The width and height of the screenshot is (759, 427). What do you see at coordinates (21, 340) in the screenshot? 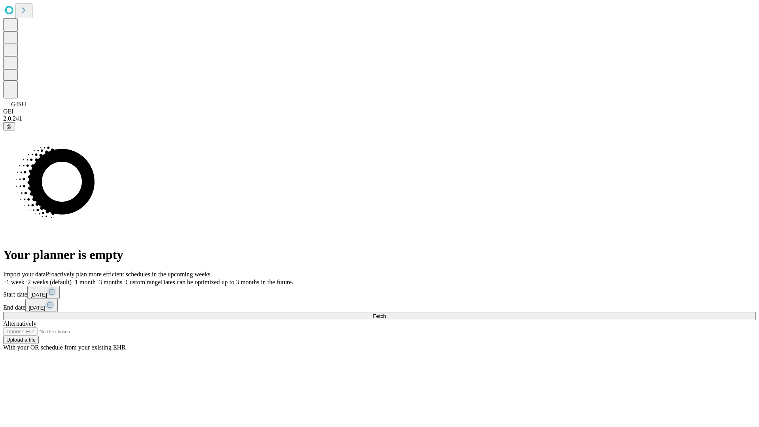
I see `button: Upload a file` at bounding box center [21, 340].